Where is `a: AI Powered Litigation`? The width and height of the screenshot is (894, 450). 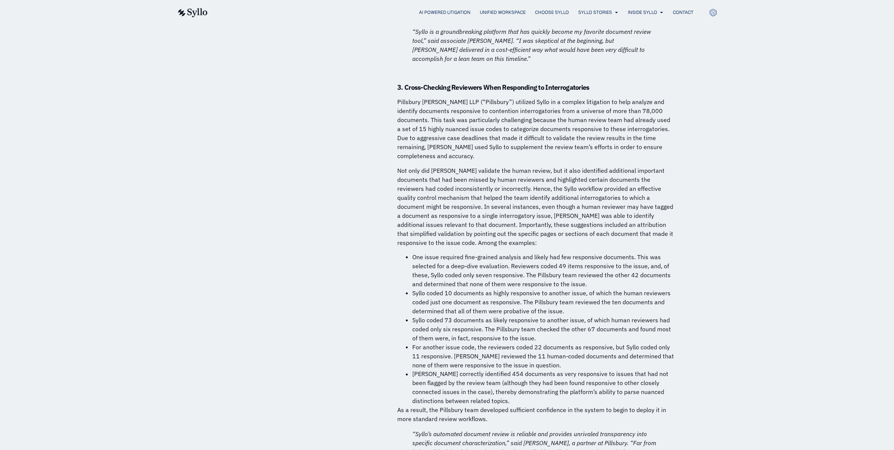 a: AI Powered Litigation is located at coordinates (445, 12).